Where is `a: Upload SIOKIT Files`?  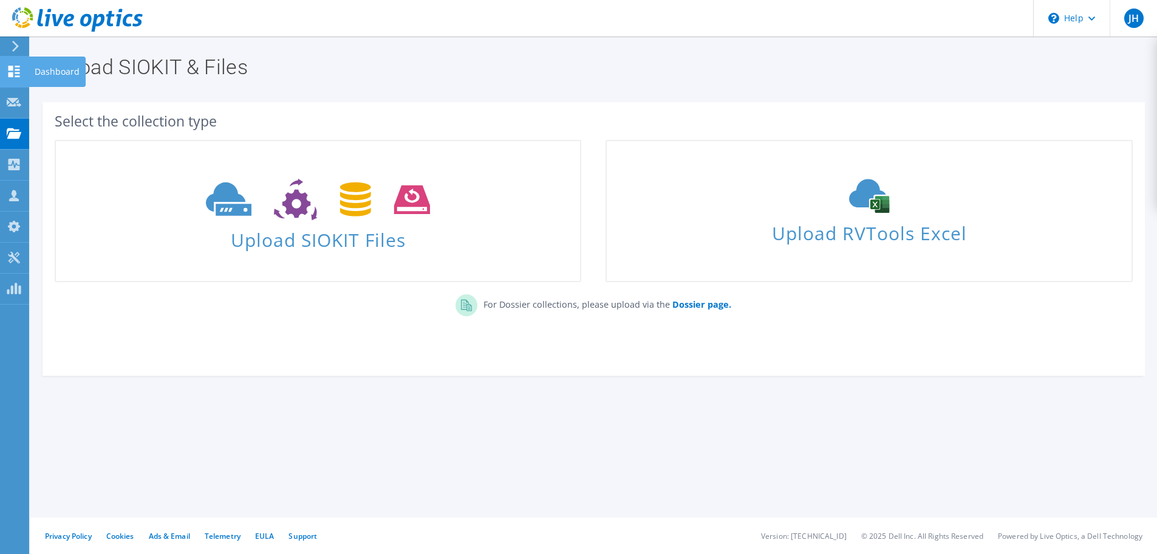 a: Upload SIOKIT Files is located at coordinates (318, 211).